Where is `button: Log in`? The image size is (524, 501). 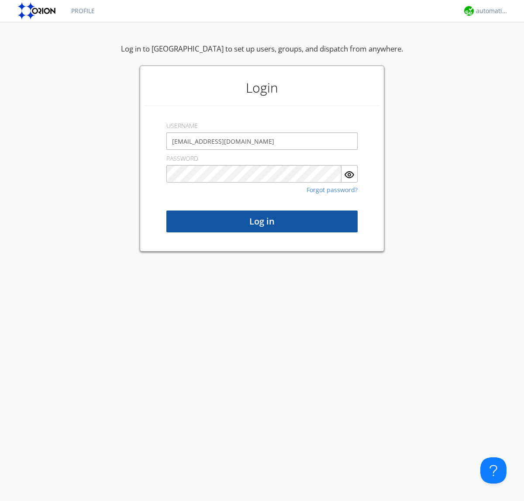 button: Log in is located at coordinates (262, 221).